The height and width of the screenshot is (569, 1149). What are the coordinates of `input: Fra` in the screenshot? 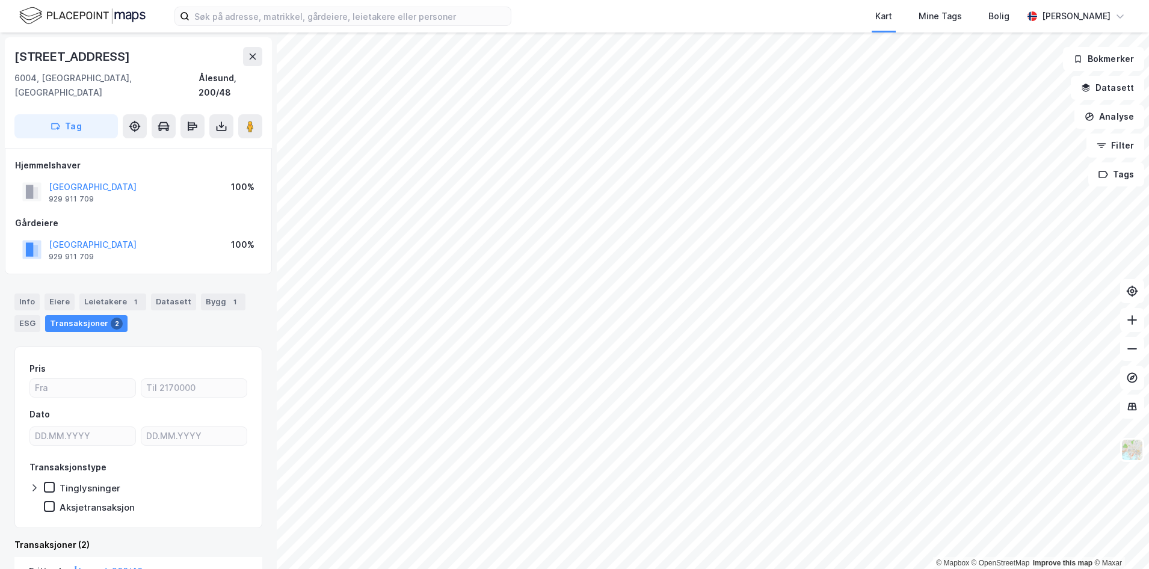 It's located at (82, 388).